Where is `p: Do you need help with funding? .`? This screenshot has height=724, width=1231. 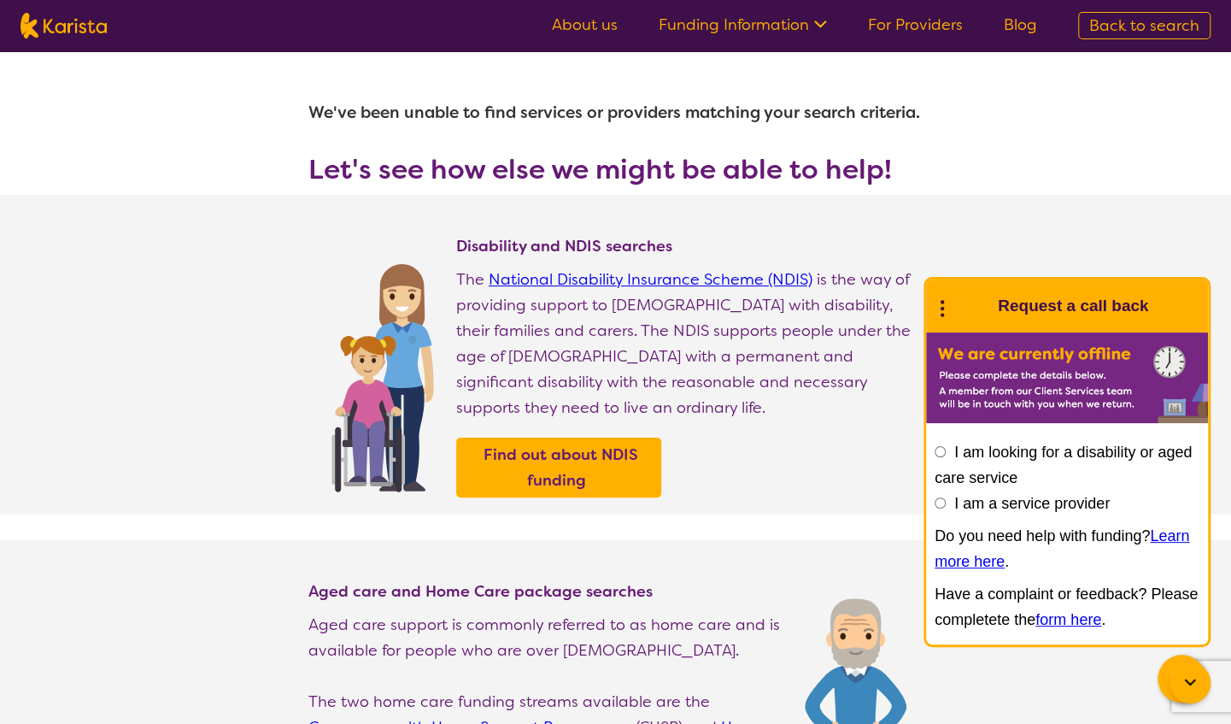 p: Do you need help with funding? . is located at coordinates (1067, 548).